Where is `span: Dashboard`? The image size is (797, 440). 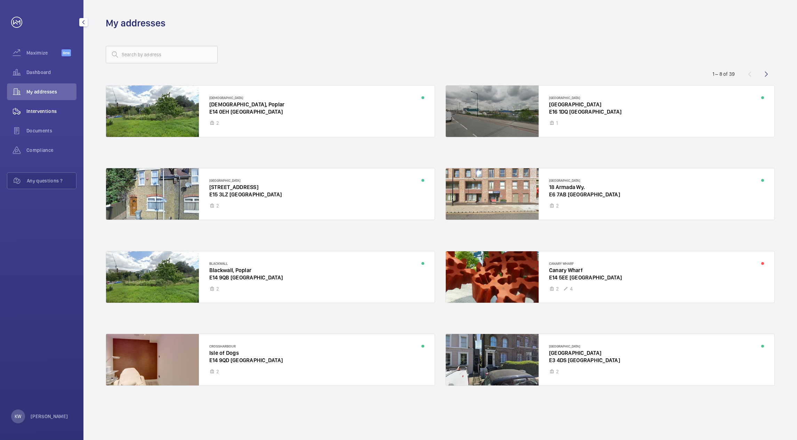
span: Dashboard is located at coordinates (51, 72).